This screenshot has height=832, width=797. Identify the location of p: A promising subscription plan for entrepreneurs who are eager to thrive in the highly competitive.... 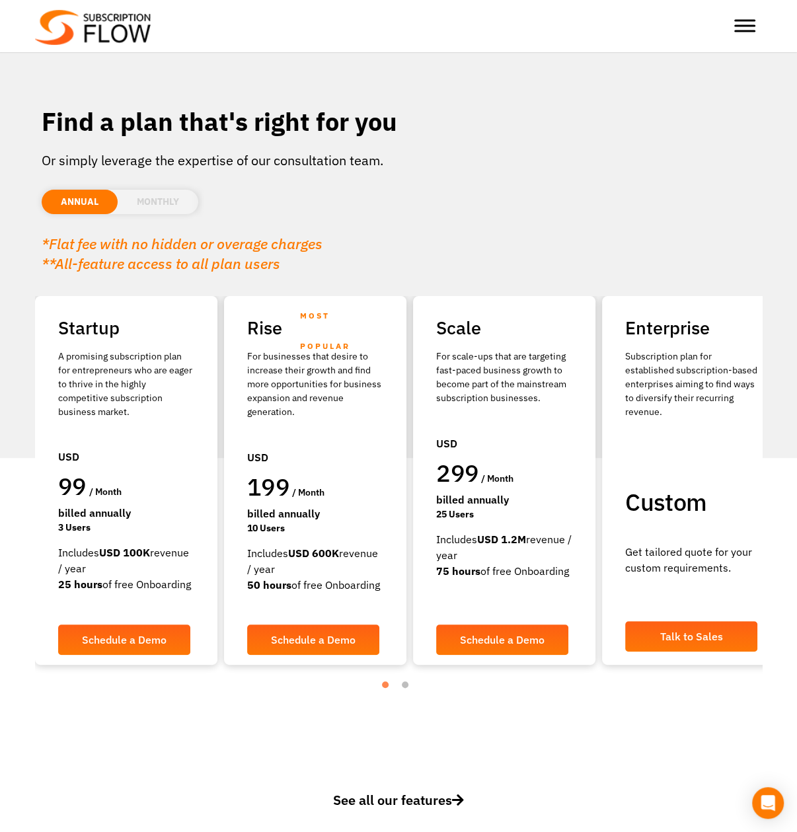
(126, 384).